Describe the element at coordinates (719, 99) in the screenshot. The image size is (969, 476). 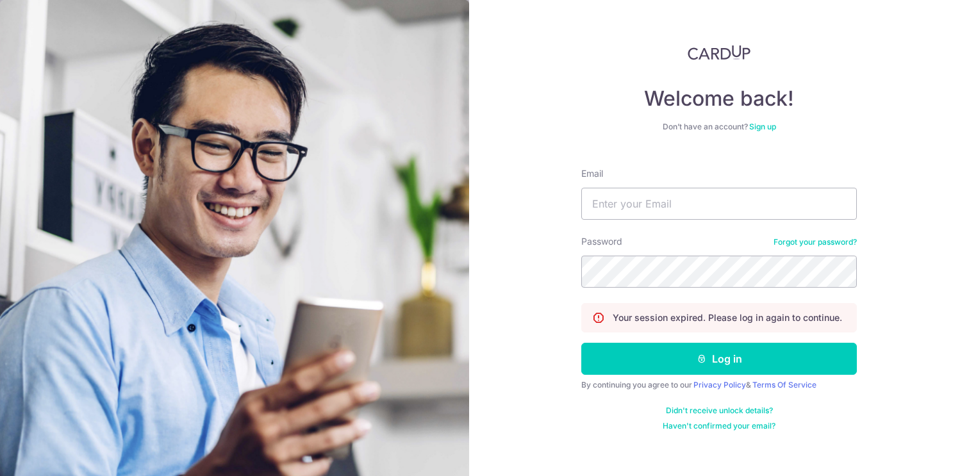
I see `h4: Welcome back!` at that location.